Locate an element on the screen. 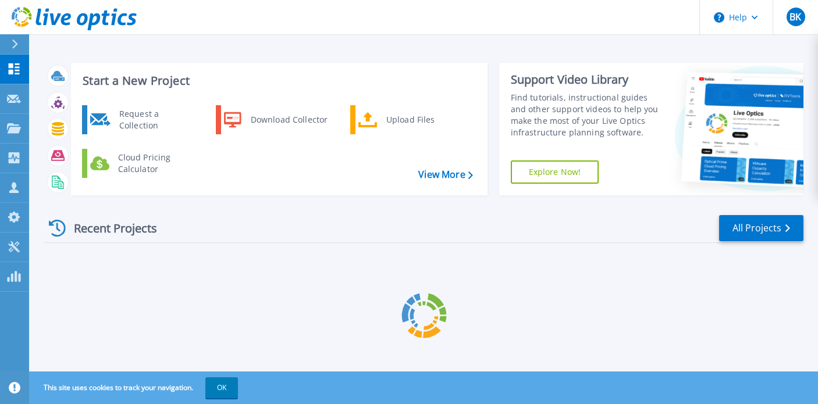 This screenshot has width=818, height=404. div: Recent Projects is located at coordinates (109, 228).